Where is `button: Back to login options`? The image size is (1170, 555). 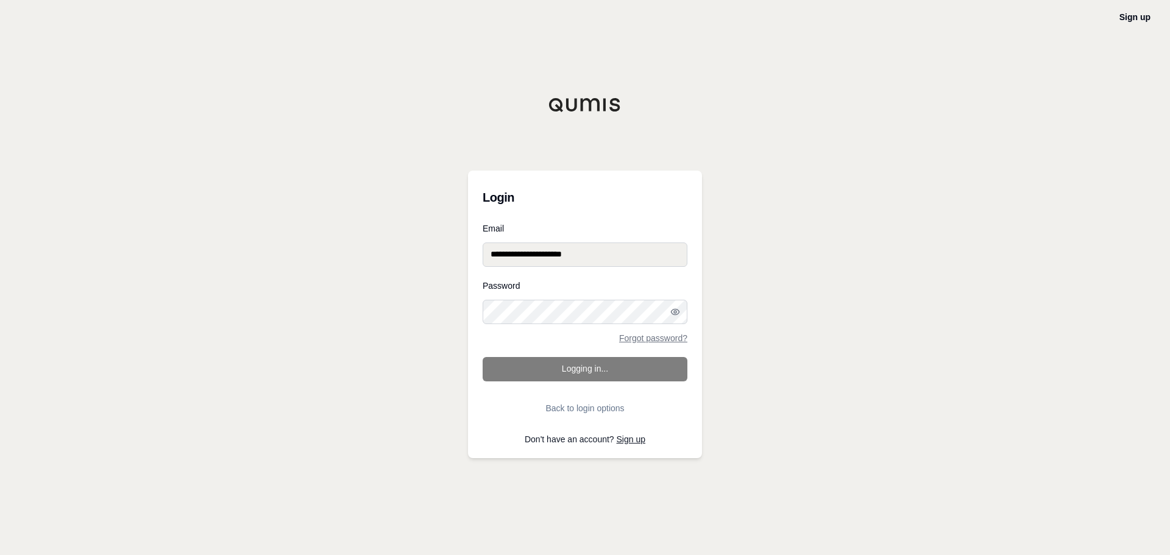
button: Back to login options is located at coordinates (585, 408).